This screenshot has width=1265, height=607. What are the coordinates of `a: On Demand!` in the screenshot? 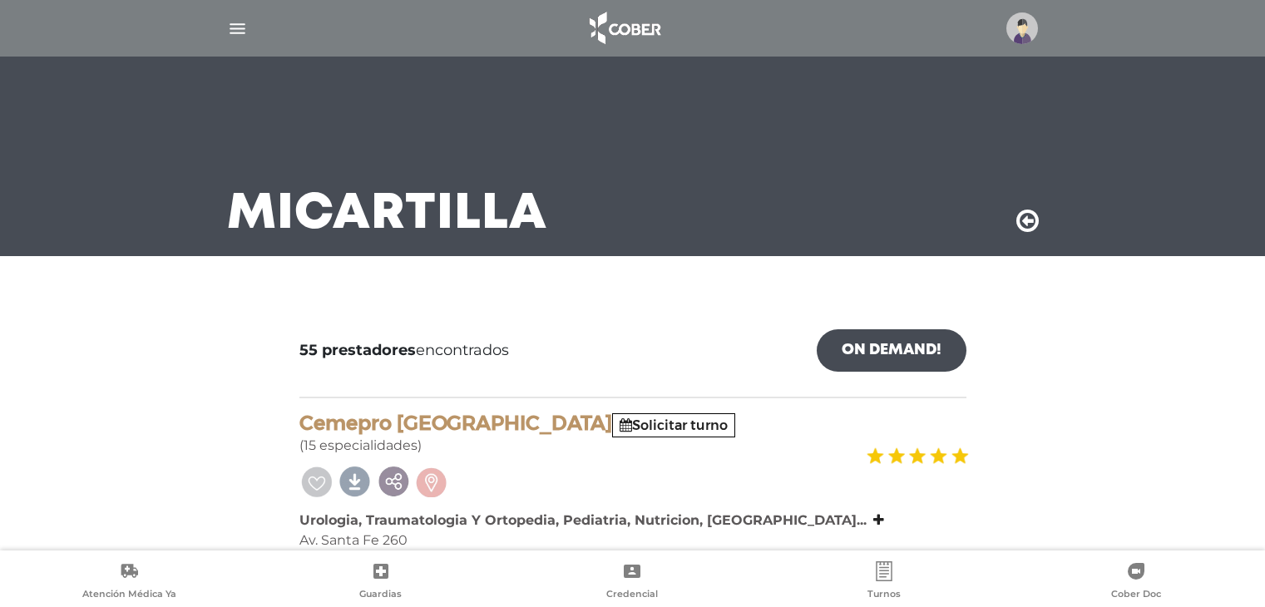 It's located at (892, 350).